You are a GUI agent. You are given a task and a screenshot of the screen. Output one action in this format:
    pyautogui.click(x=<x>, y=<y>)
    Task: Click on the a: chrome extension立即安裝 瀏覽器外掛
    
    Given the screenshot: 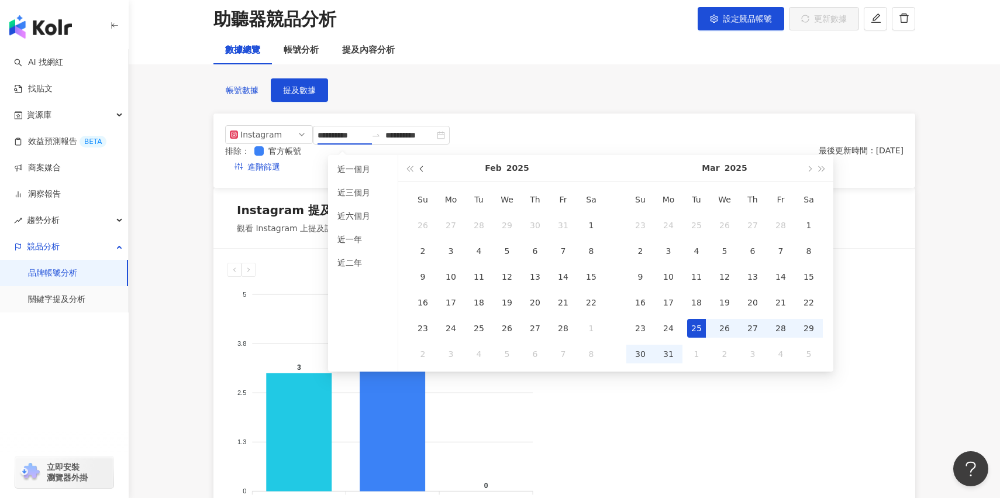 What is the action you would take?
    pyautogui.click(x=64, y=472)
    